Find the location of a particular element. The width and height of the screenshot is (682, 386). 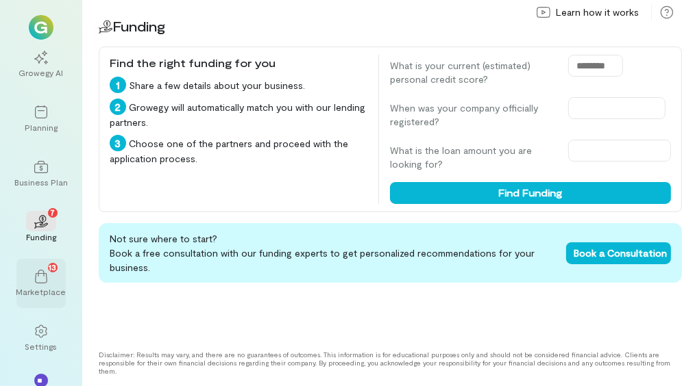

label: When was your company officially registered? is located at coordinates (472, 115).